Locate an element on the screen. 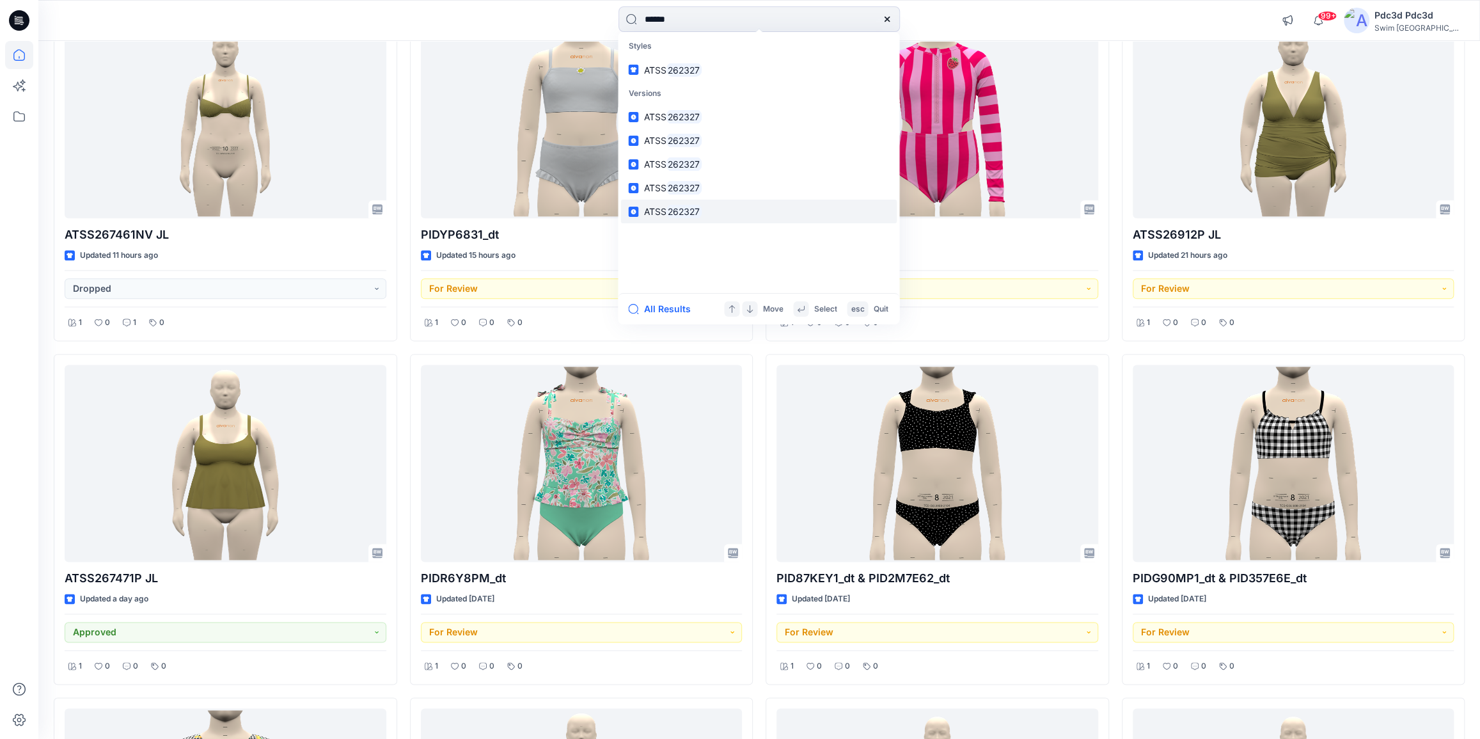  a: PIDG90MP1_dt & PID357E6E_dt is located at coordinates (1293, 463).